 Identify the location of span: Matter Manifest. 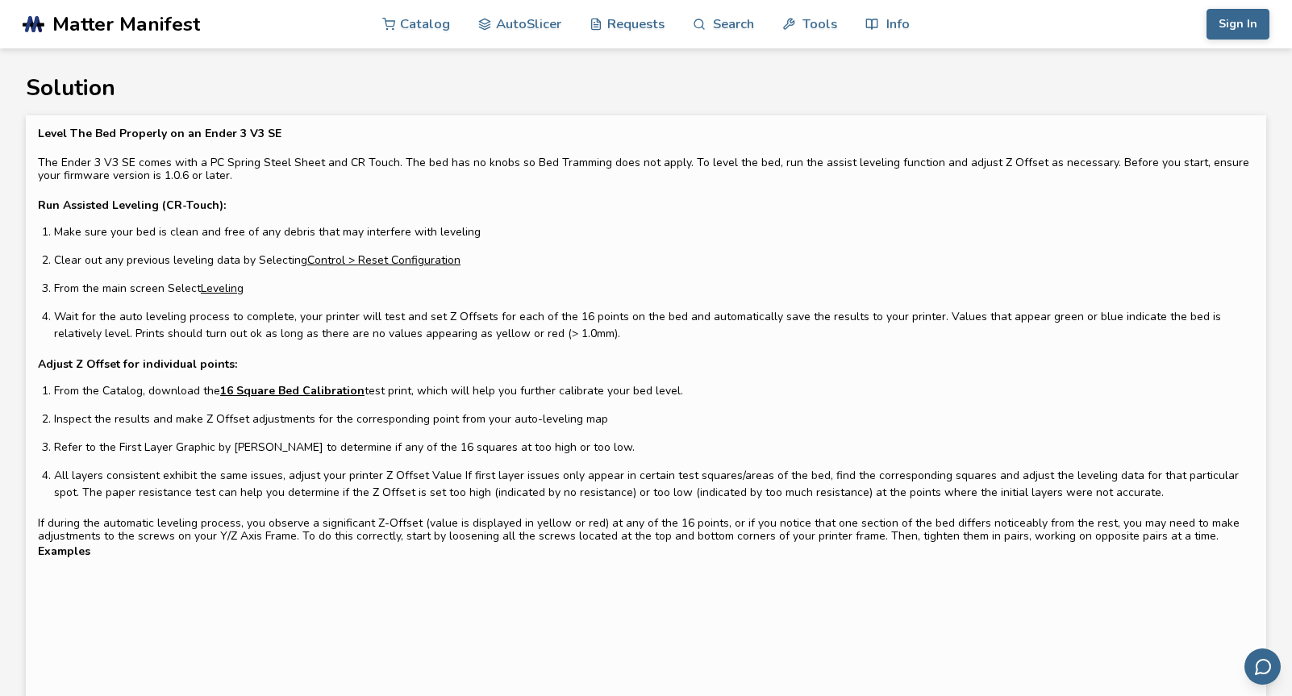
(126, 24).